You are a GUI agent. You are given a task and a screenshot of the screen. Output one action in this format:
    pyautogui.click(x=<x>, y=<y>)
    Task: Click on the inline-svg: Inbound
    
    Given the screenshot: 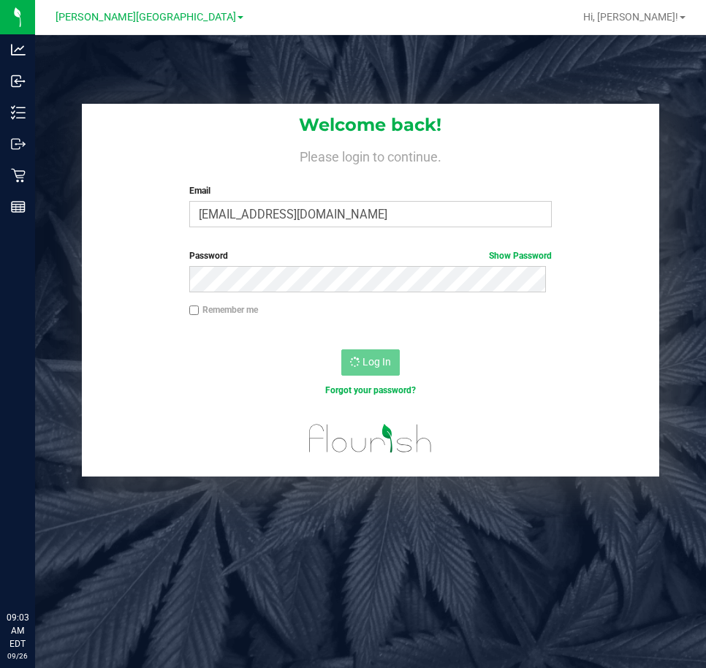 What is the action you would take?
    pyautogui.click(x=18, y=81)
    